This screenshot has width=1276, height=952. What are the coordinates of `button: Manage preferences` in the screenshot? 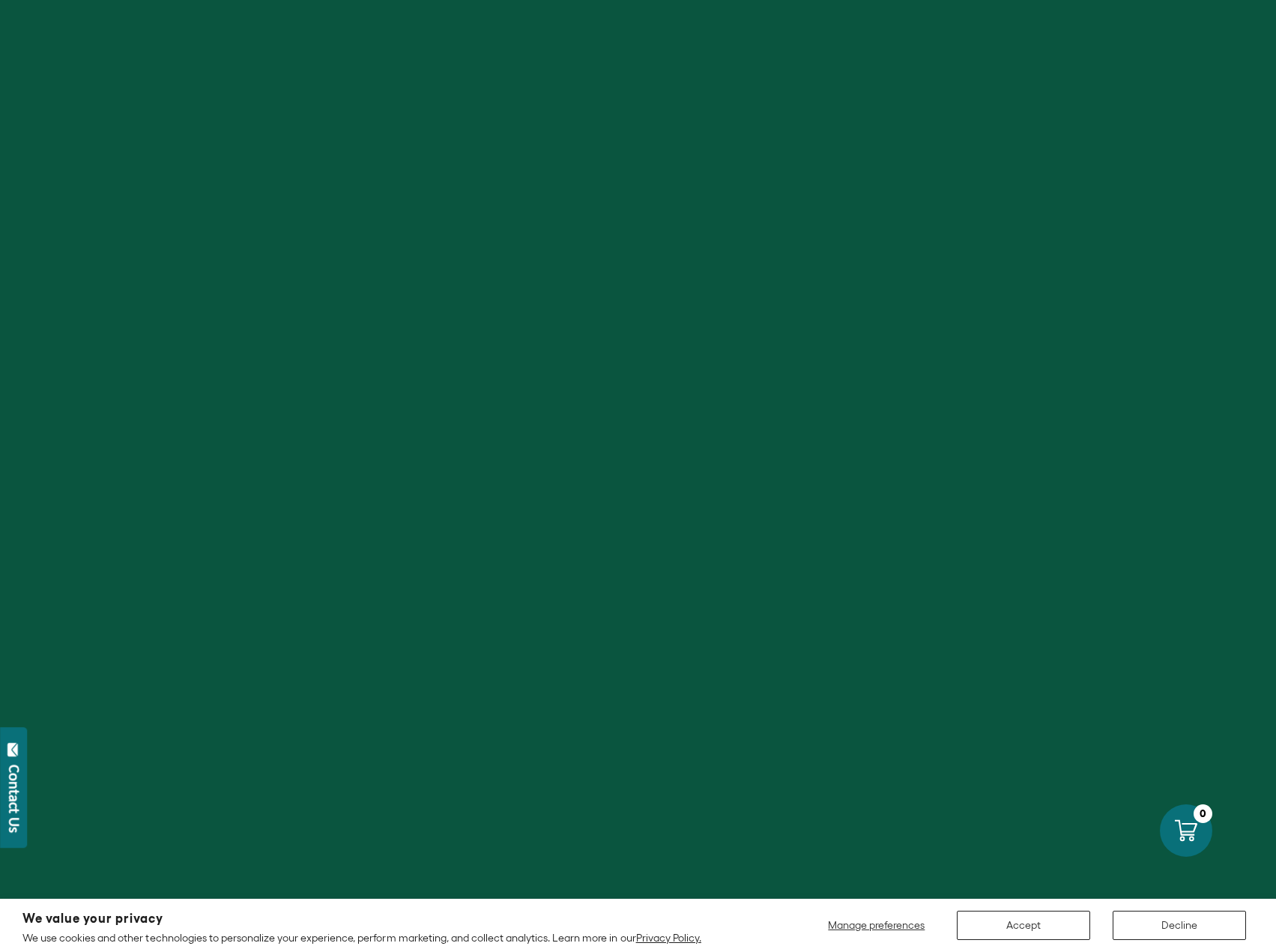 It's located at (877, 925).